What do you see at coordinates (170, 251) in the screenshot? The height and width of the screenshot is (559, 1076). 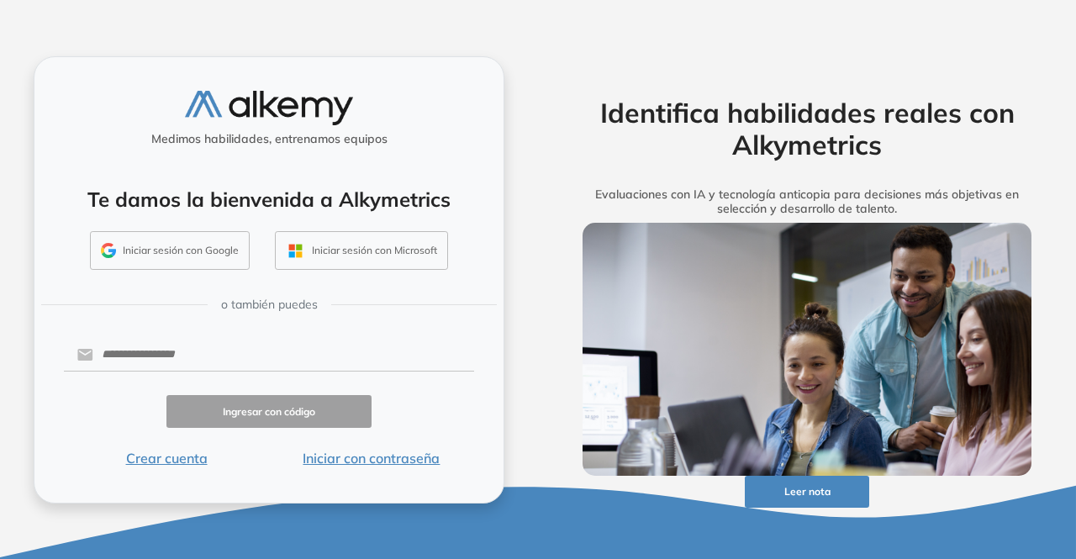 I see `button: Iniciar sesión con Google` at bounding box center [170, 251].